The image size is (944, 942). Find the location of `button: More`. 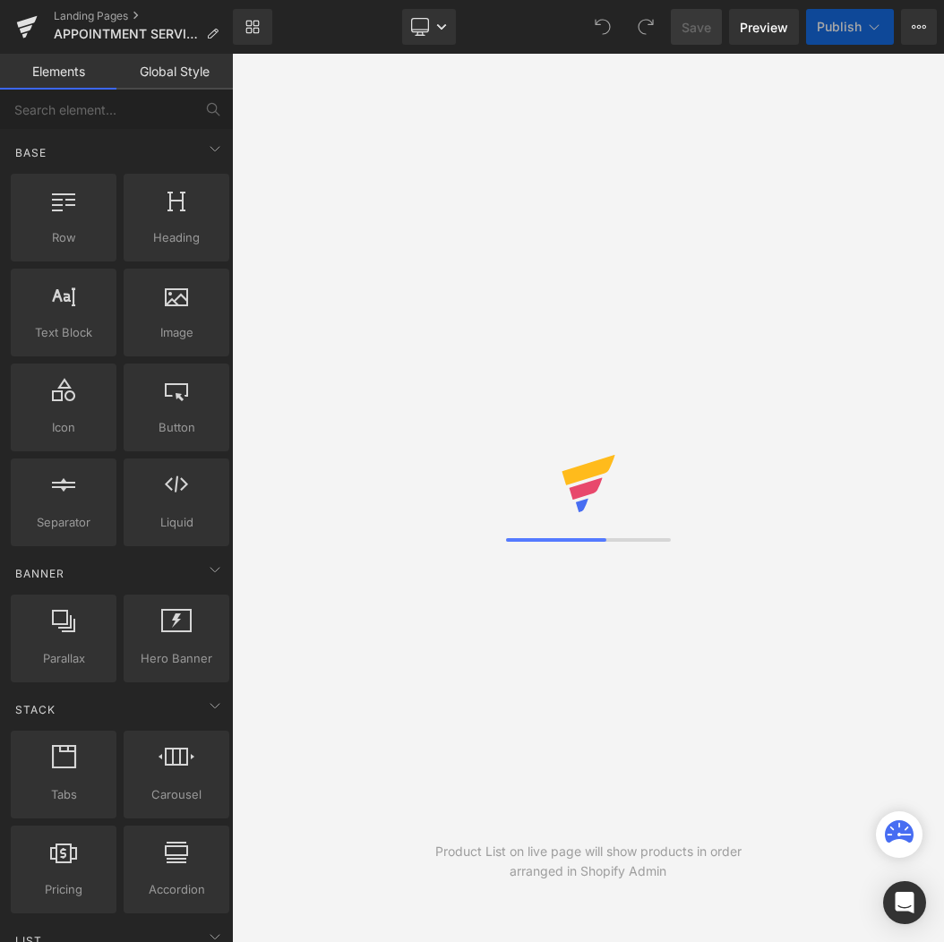

button: More is located at coordinates (919, 27).